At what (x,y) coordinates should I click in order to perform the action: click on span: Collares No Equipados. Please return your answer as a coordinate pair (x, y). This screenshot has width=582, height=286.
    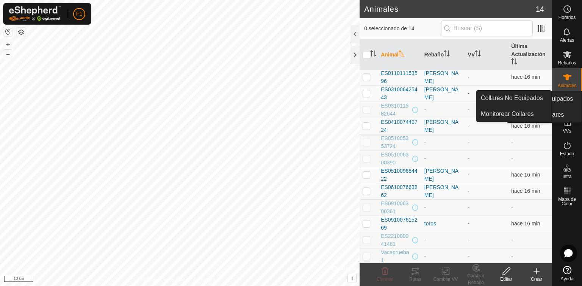
    Looking at the image, I should click on (512, 98).